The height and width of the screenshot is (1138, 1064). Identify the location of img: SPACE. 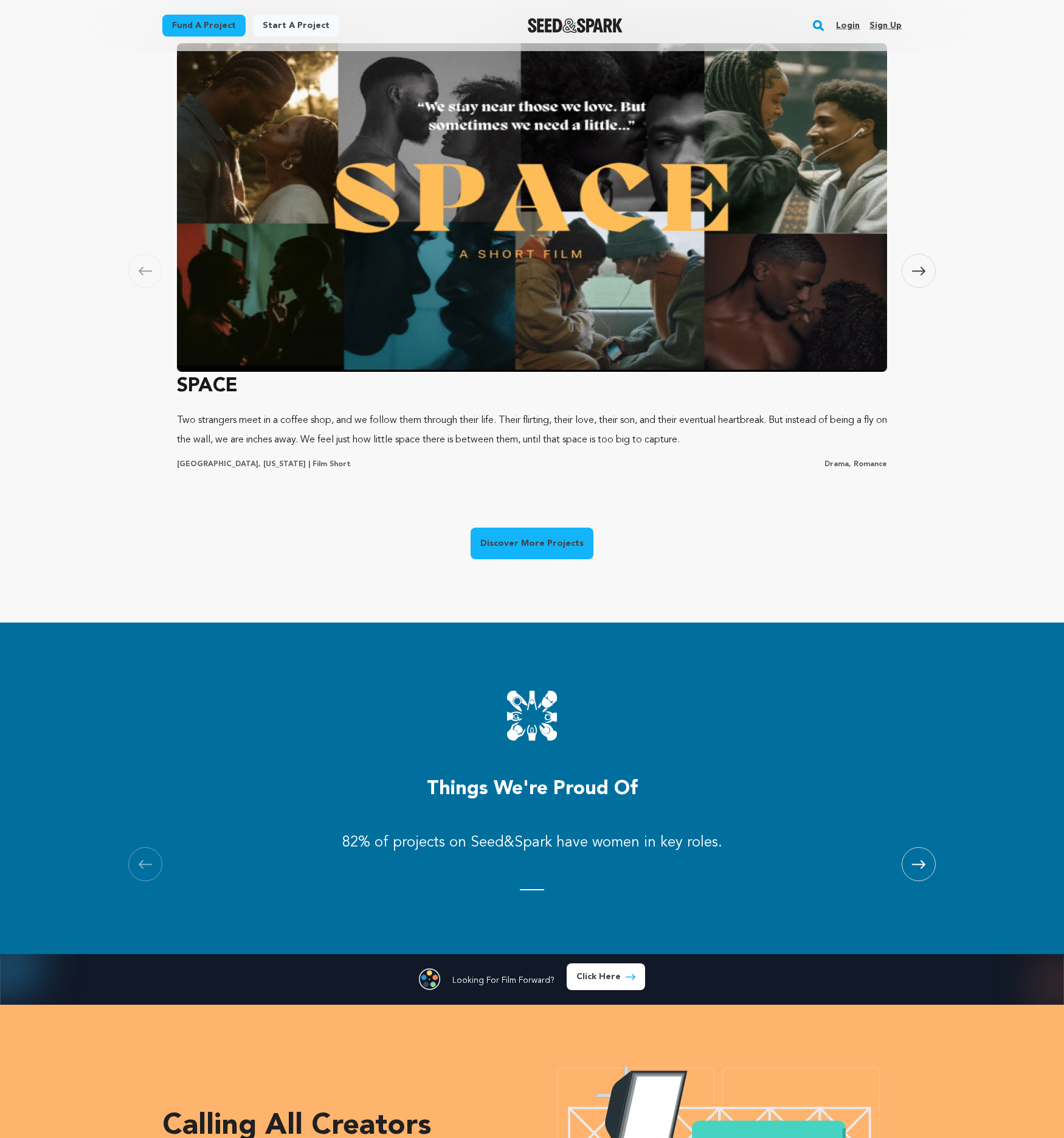
(532, 208).